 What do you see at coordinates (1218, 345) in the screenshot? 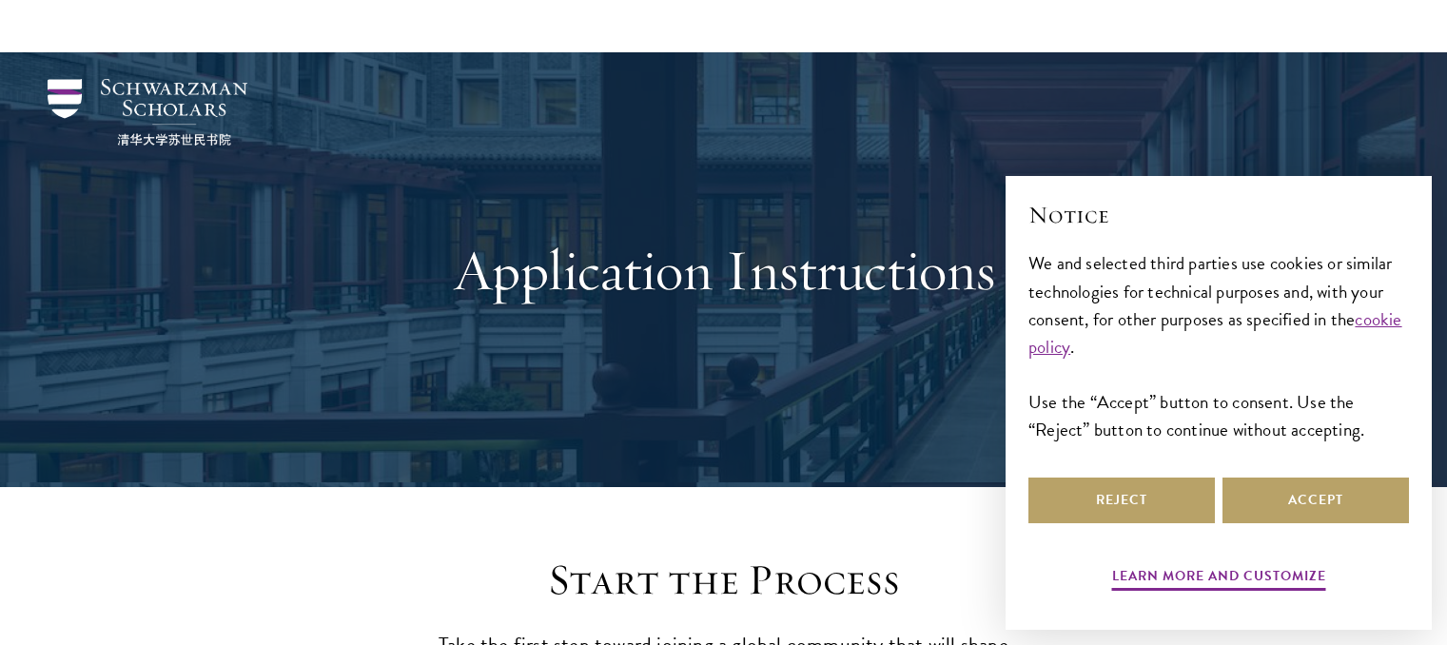
I see `div: We and selected third parties use cookies or similar technologies for technical purposes and, wit...` at bounding box center [1218, 345].